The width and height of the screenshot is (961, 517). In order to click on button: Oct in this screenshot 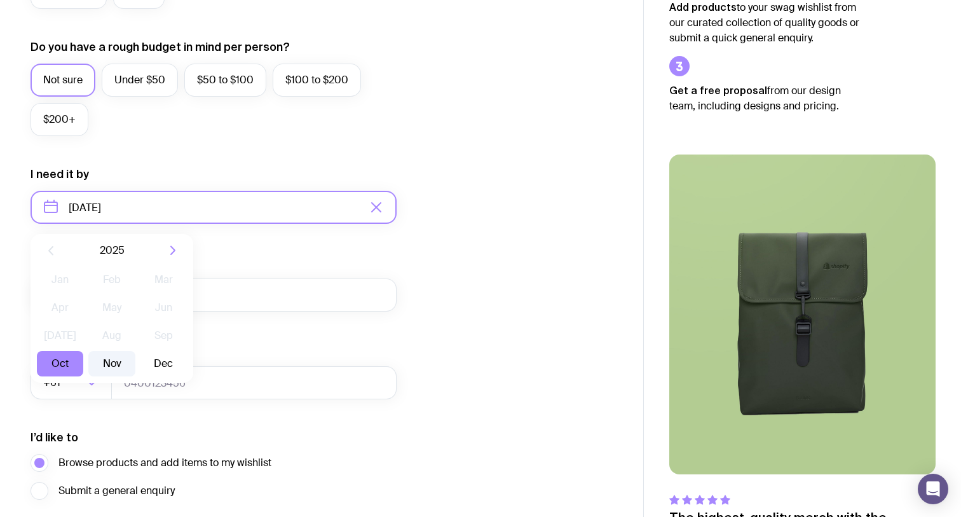, I will do `click(60, 363)`.